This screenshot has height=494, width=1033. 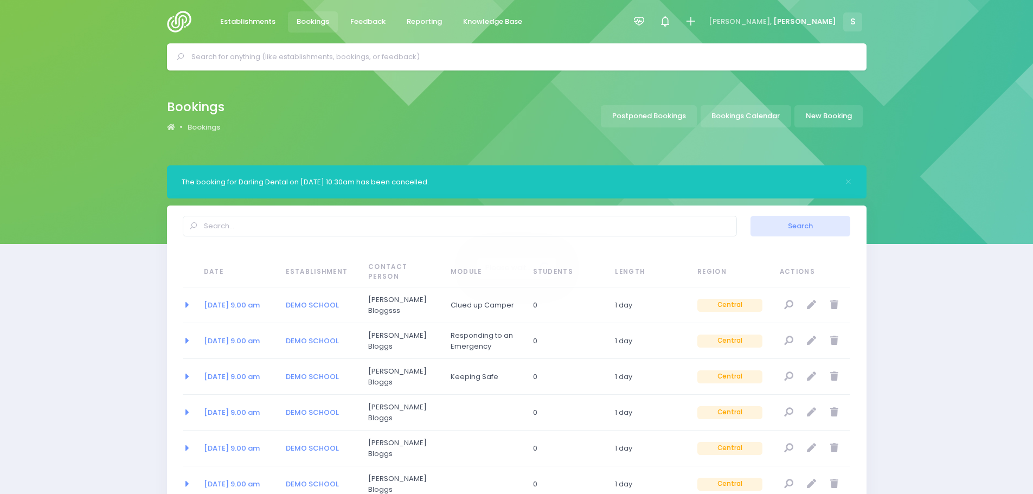 I want to click on a: New Booking, so click(x=829, y=116).